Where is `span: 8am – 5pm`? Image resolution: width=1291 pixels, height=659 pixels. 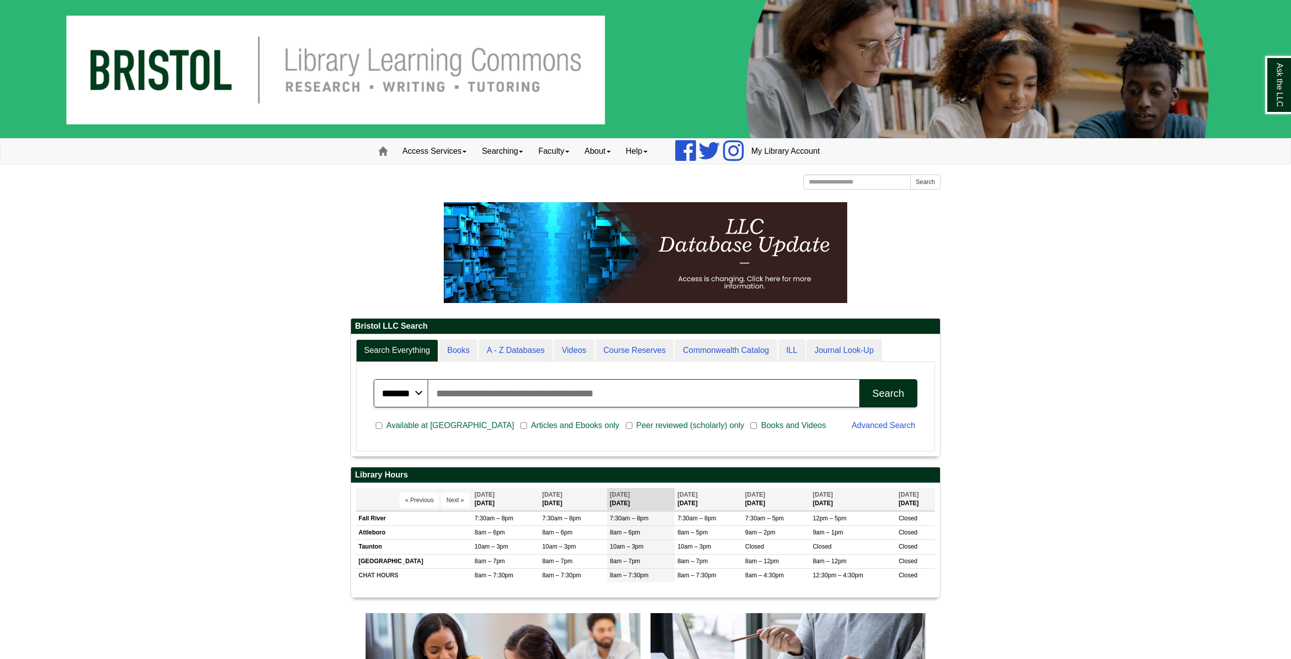 span: 8am – 5pm is located at coordinates (692, 532).